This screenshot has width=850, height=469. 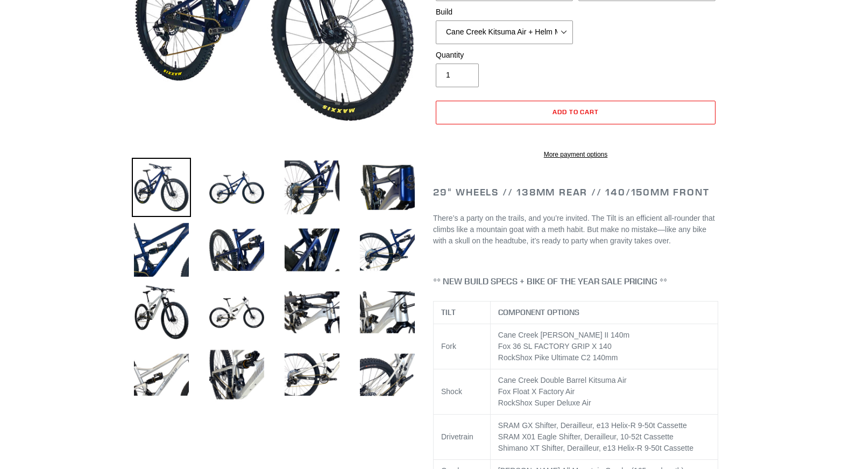 What do you see at coordinates (576, 281) in the screenshot?
I see `h4: ** NEW BUILD SPECS + BIKE OF THE YEAR SALE PRICING **` at bounding box center [576, 281].